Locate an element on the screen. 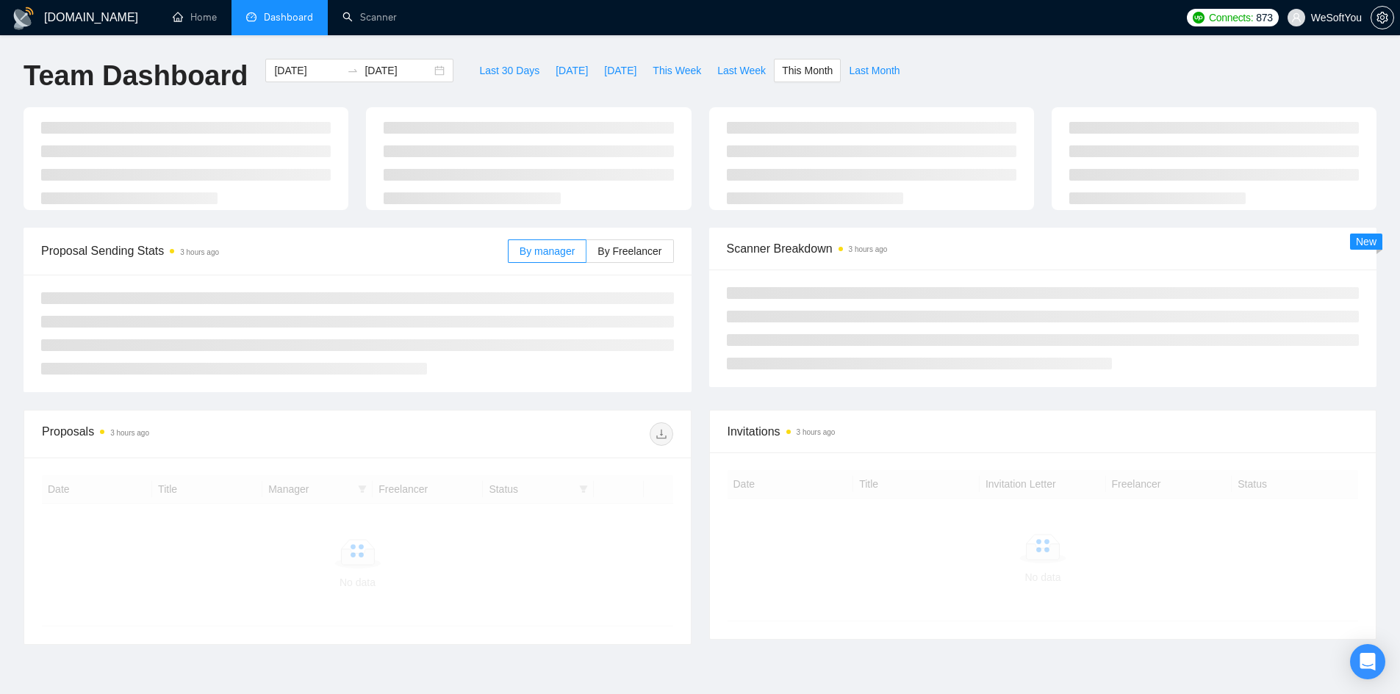  span: 873 is located at coordinates (1264, 18).